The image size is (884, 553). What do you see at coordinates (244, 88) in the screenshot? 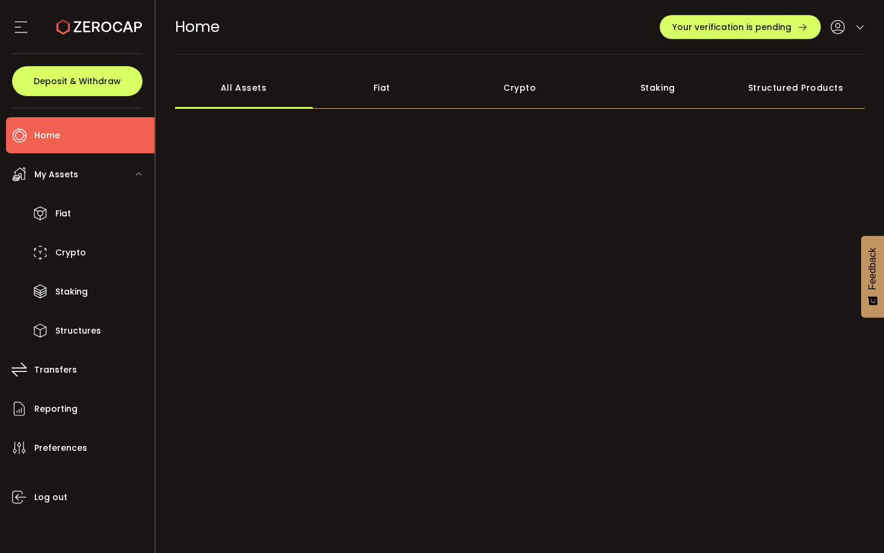
I see `div: All Assets` at bounding box center [244, 88].